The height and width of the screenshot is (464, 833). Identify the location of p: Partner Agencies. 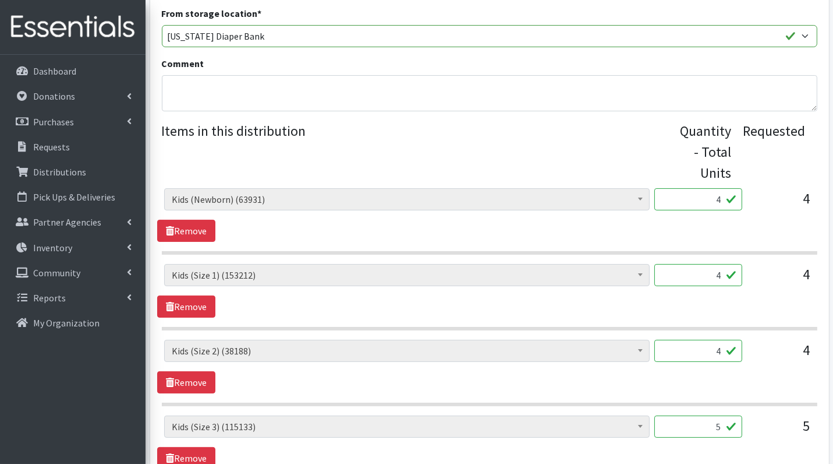
(67, 222).